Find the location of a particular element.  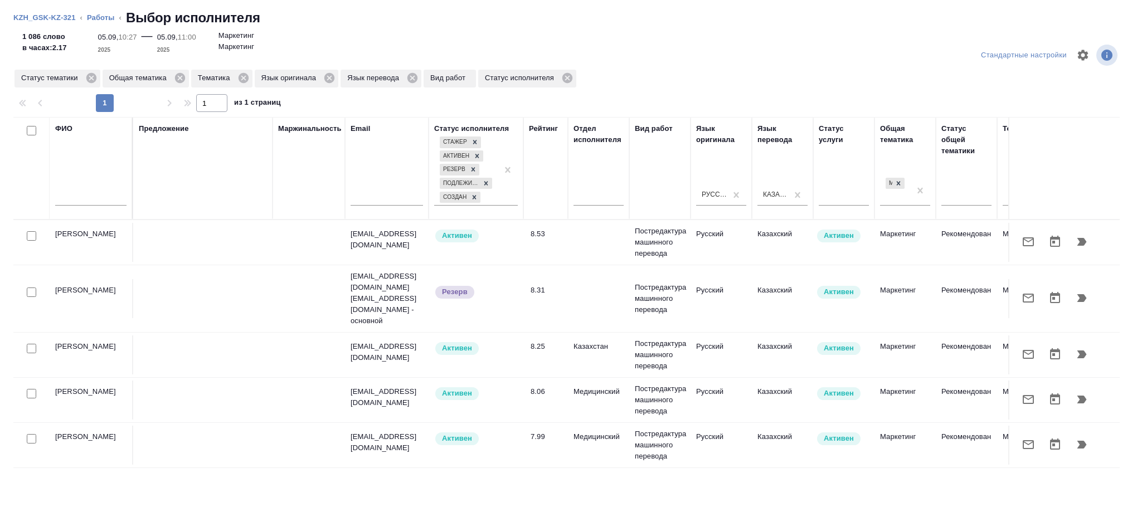

p: Вид работ is located at coordinates (450, 78).